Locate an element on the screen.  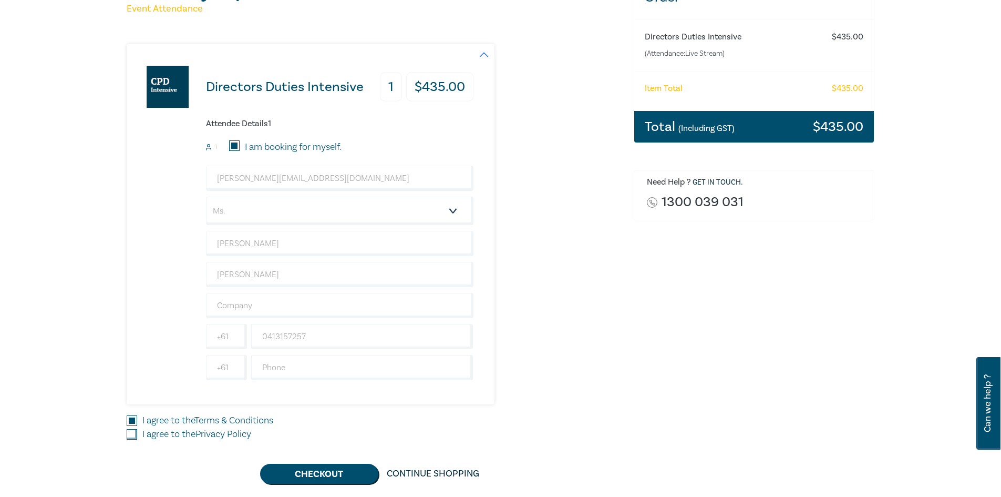
h3: Directors Duties Intensive is located at coordinates (285, 87).